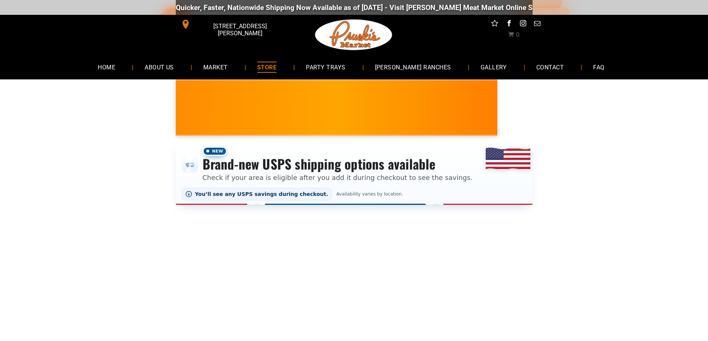 Image resolution: width=708 pixels, height=341 pixels. Describe the element at coordinates (267, 67) in the screenshot. I see `a: STORE` at that location.